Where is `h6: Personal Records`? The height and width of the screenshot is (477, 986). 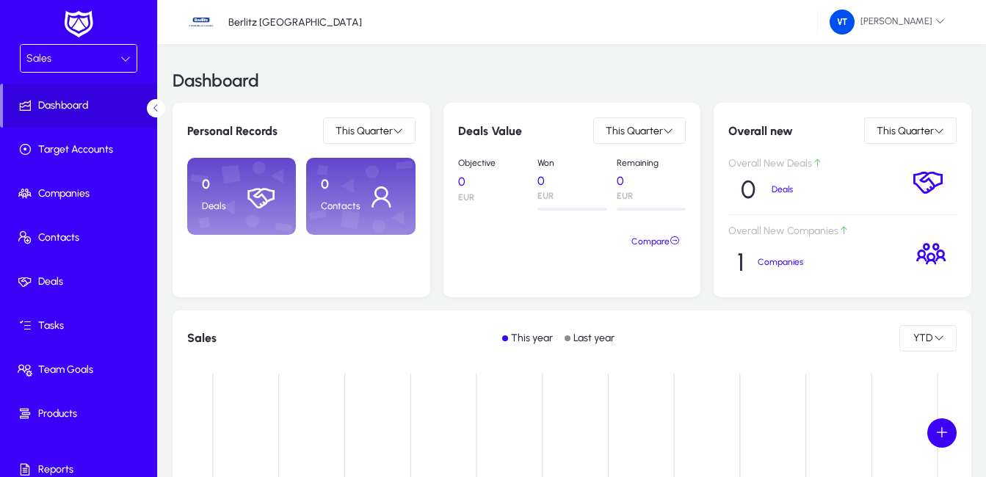
h6: Personal Records is located at coordinates (232, 131).